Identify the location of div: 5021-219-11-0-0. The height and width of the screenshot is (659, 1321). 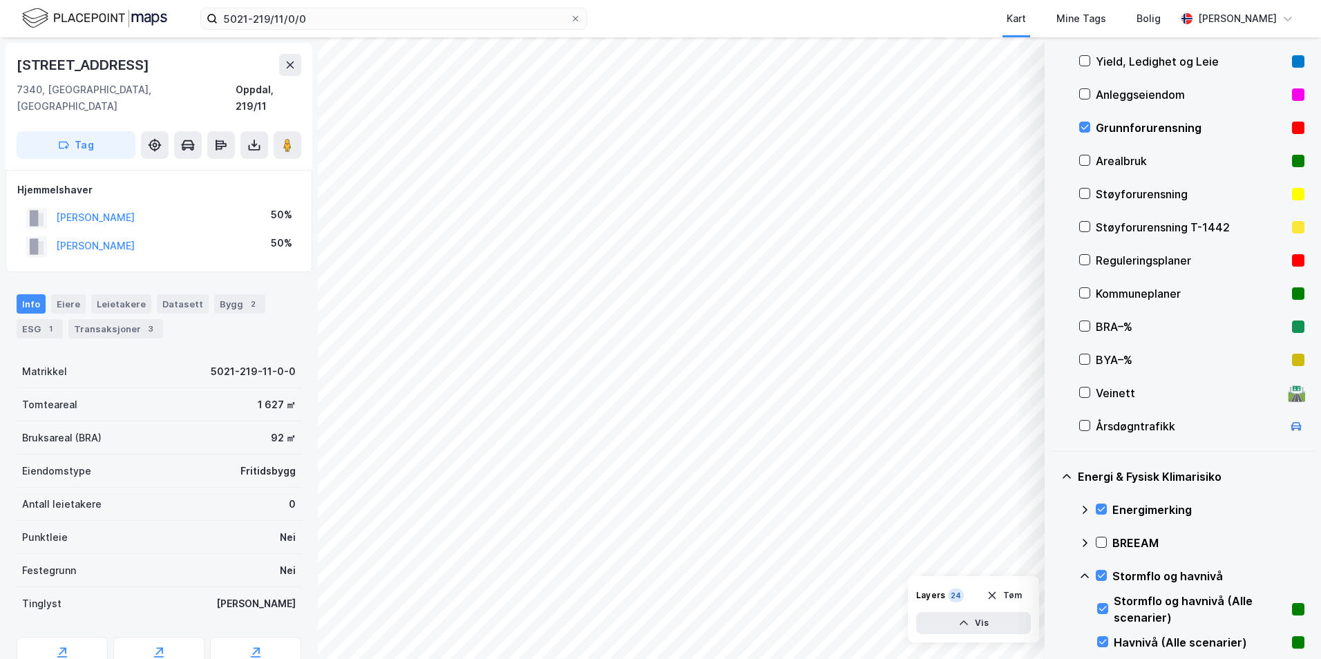
(253, 372).